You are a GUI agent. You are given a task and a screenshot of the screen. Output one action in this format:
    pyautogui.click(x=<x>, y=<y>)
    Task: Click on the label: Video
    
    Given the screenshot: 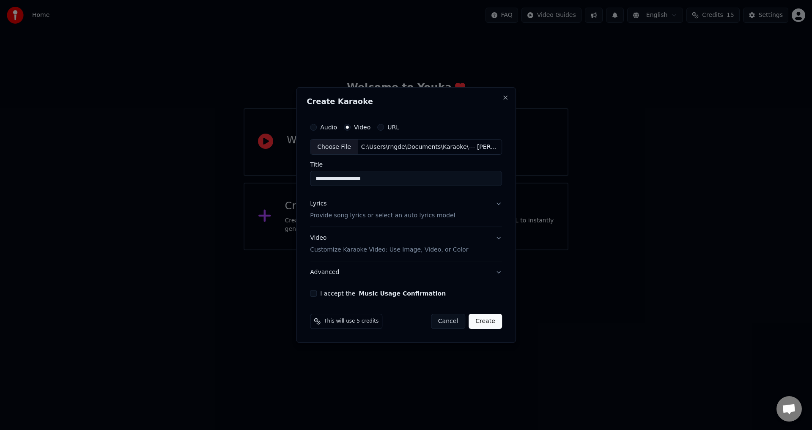 What is the action you would take?
    pyautogui.click(x=362, y=127)
    